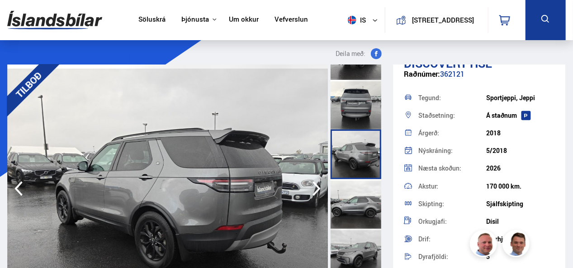 Image resolution: width=573 pixels, height=268 pixels. What do you see at coordinates (352, 20) in the screenshot?
I see `img: svg+xml;base64,PHN2ZyB4bWxucz0iaHR0cDovL3d3dy53My5vcmcvMjAwMC9zdmciIHdpZHRoPSI1MTIiIGhlaWdodD0iNT...` at bounding box center [352, 20].